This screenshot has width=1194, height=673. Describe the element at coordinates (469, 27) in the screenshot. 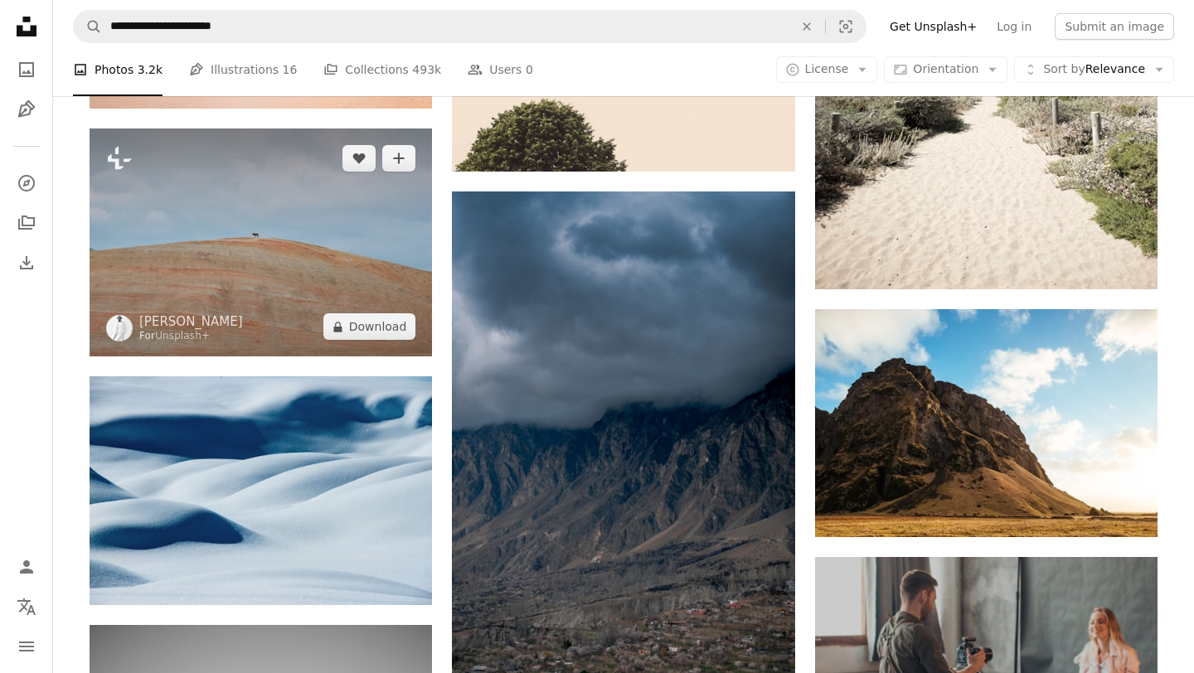

I see `form: Find visuals sitewide` at that location.